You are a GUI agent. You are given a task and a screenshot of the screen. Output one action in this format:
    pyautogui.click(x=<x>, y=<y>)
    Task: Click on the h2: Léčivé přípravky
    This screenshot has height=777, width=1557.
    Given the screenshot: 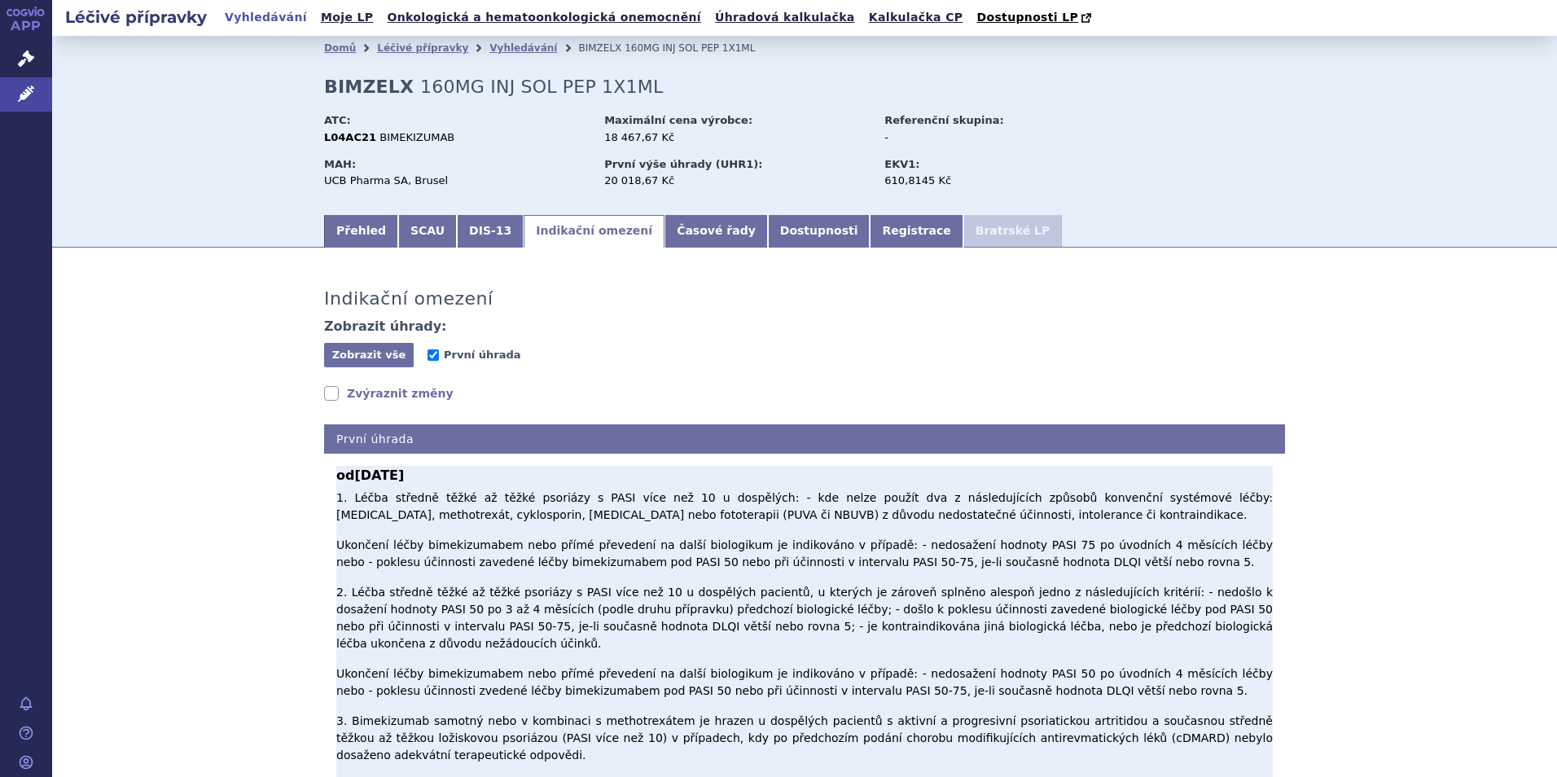 What is the action you would take?
    pyautogui.click(x=136, y=17)
    